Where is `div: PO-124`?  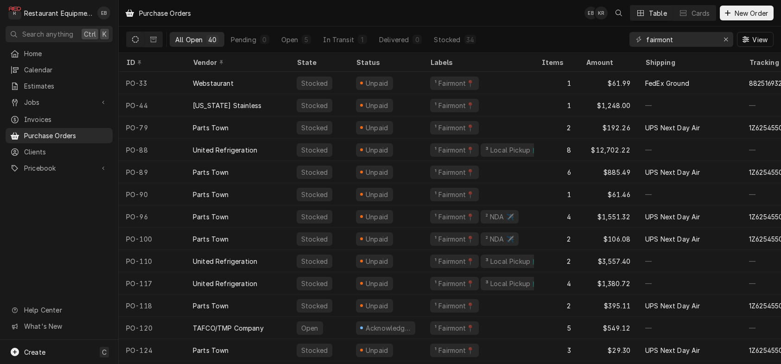
div: PO-124 is located at coordinates (152, 350).